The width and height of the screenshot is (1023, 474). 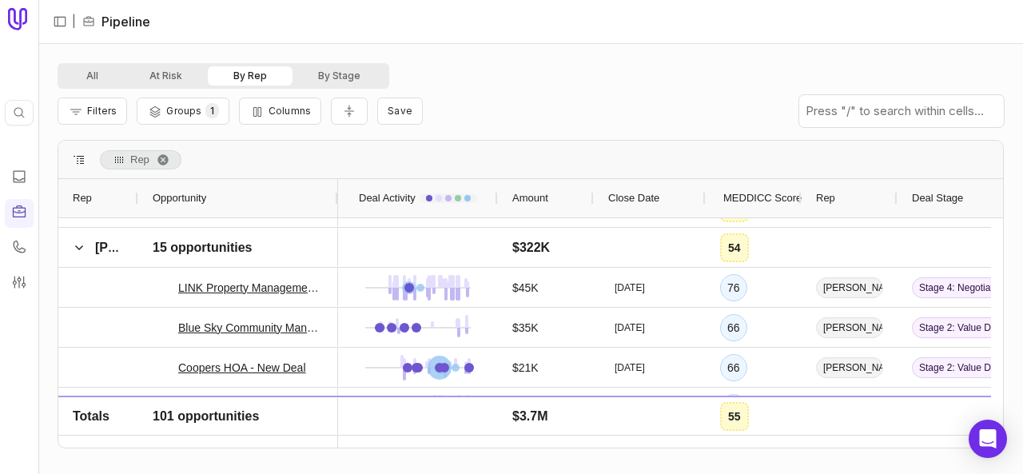 What do you see at coordinates (60, 22) in the screenshot?
I see `button: Expand sidebar` at bounding box center [60, 22].